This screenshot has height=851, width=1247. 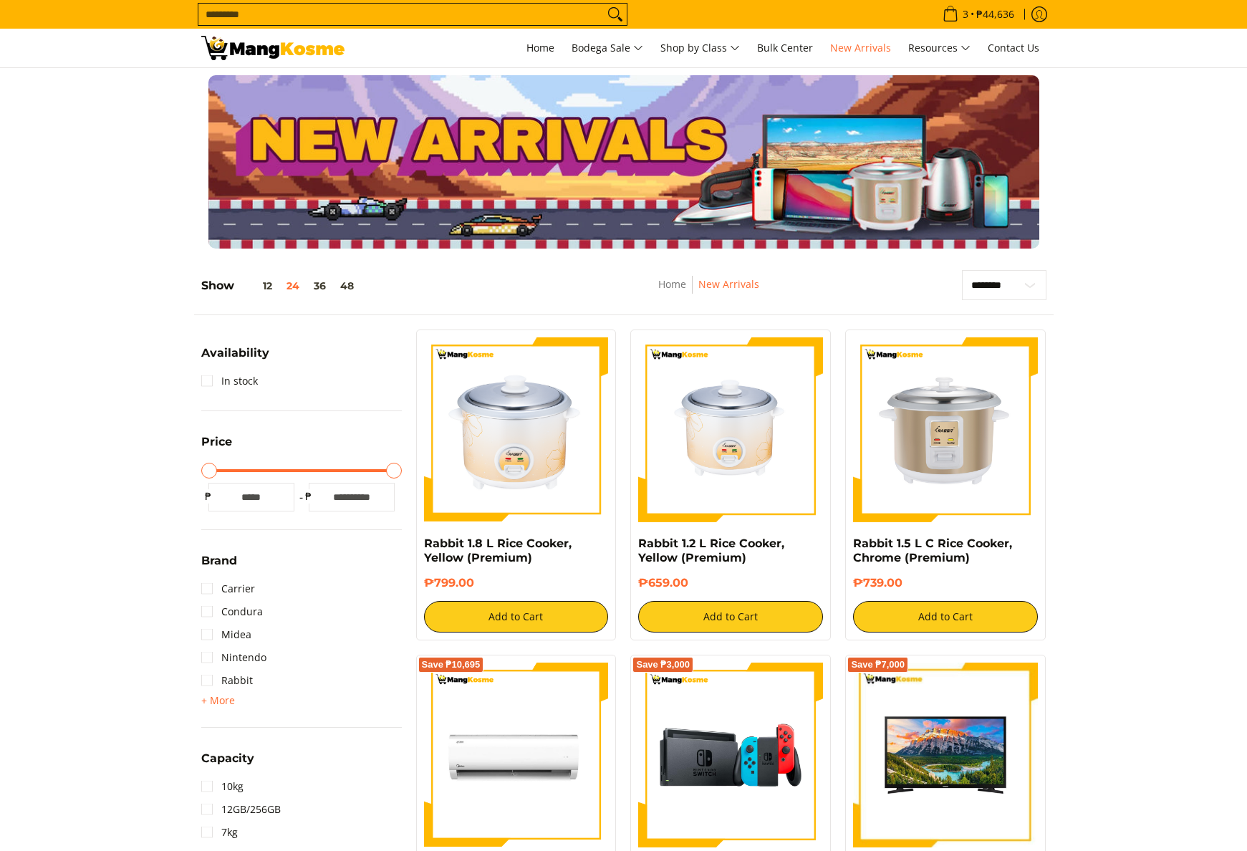 I want to click on span: Save ₱10,695, so click(x=451, y=665).